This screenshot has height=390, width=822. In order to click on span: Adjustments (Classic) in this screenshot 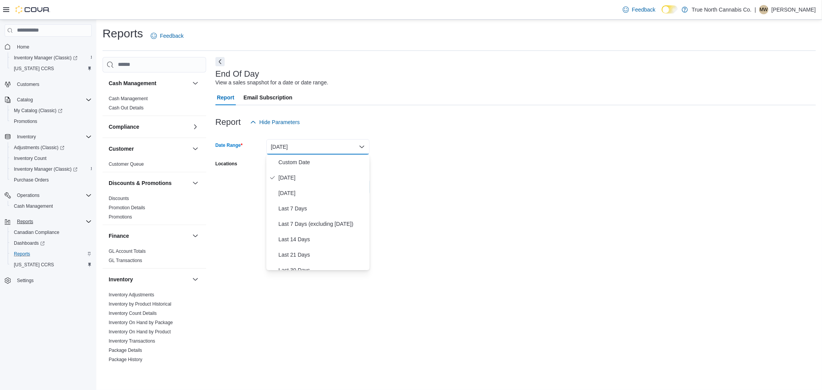, I will do `click(51, 148)`.